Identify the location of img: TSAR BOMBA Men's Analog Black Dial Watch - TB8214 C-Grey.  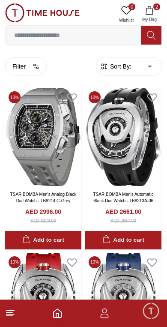
(43, 137).